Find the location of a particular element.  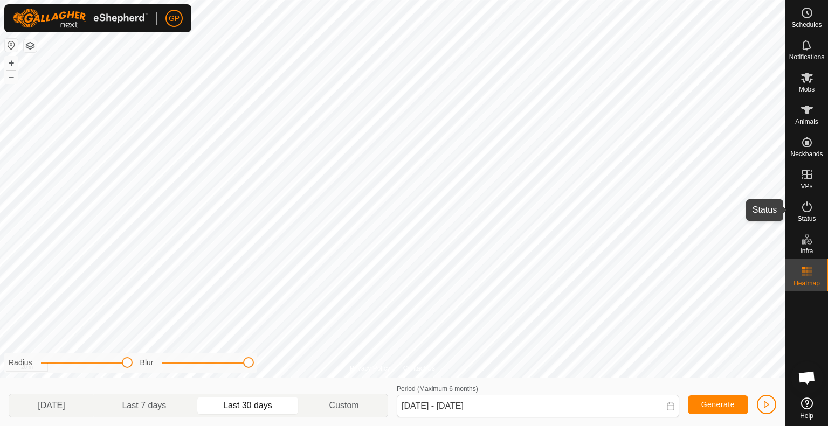

button: Reset Map is located at coordinates (11, 45).